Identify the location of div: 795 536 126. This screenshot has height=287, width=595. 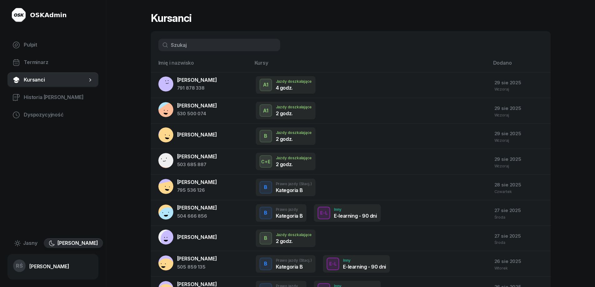
(197, 190).